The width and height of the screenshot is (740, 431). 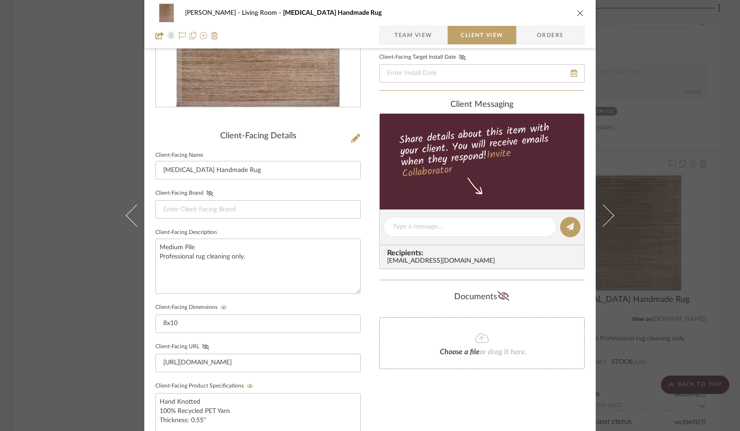 I want to click on div: Documents, so click(x=482, y=297).